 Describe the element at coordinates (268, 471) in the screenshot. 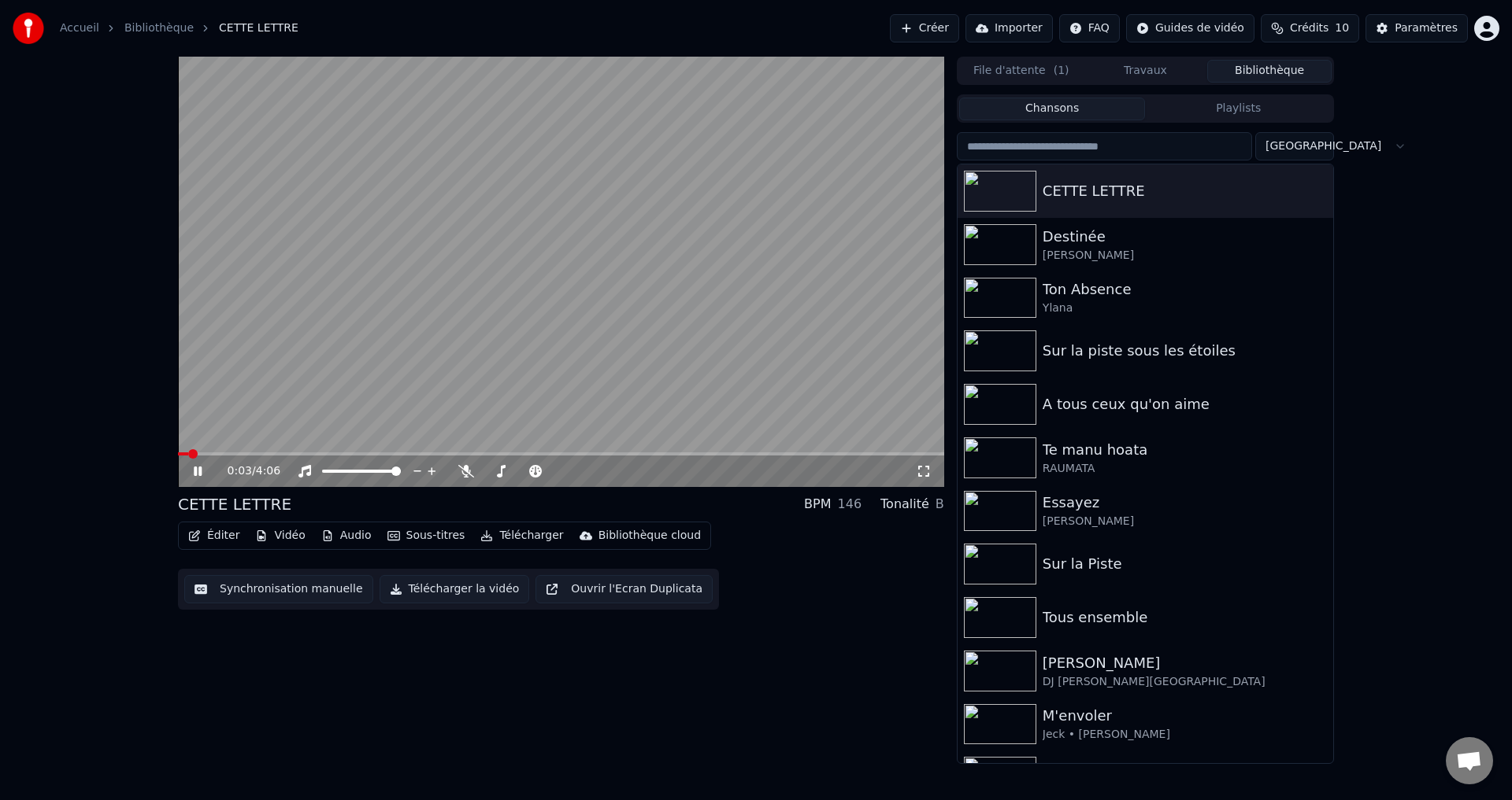

I see `span: 4:06` at that location.